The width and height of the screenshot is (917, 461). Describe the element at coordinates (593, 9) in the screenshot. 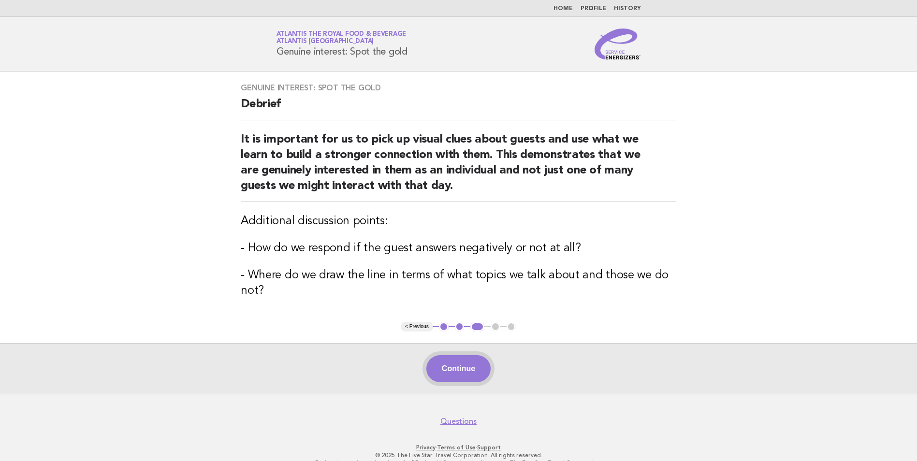

I see `a: Profile` at that location.